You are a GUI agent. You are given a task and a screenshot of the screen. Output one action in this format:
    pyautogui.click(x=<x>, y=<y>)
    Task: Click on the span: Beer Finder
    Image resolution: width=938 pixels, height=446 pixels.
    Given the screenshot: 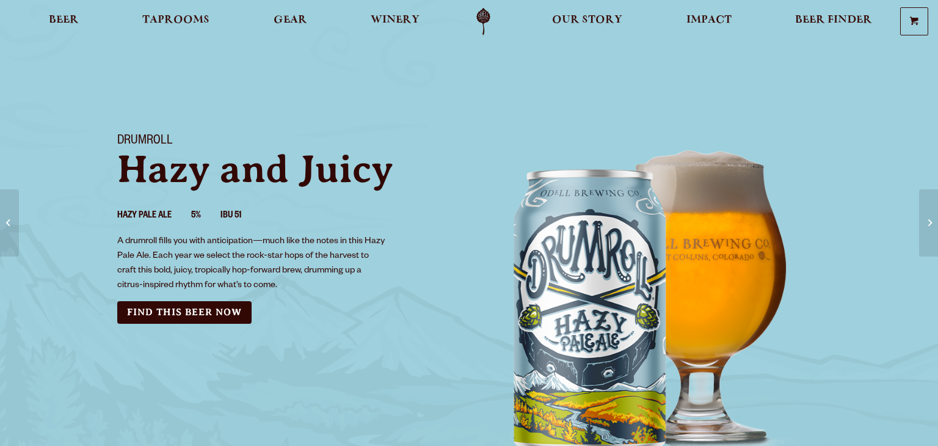 What is the action you would take?
    pyautogui.click(x=834, y=20)
    